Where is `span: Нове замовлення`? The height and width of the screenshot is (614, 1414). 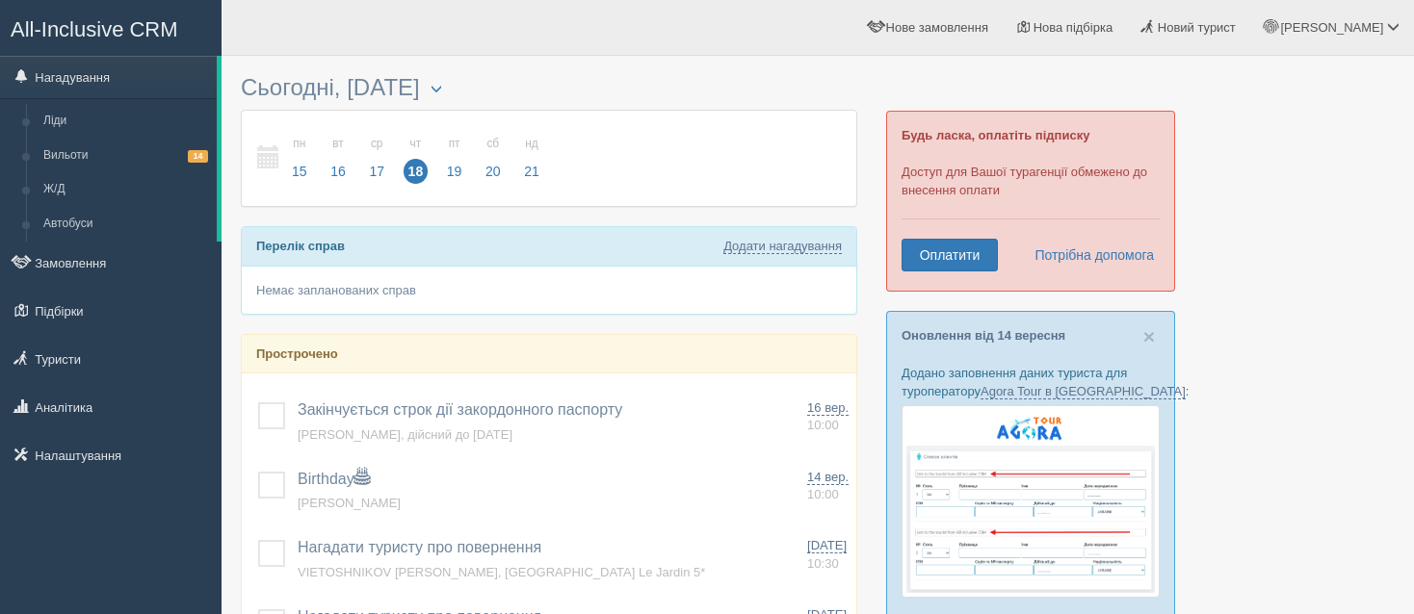
span: Нове замовлення is located at coordinates (937, 27).